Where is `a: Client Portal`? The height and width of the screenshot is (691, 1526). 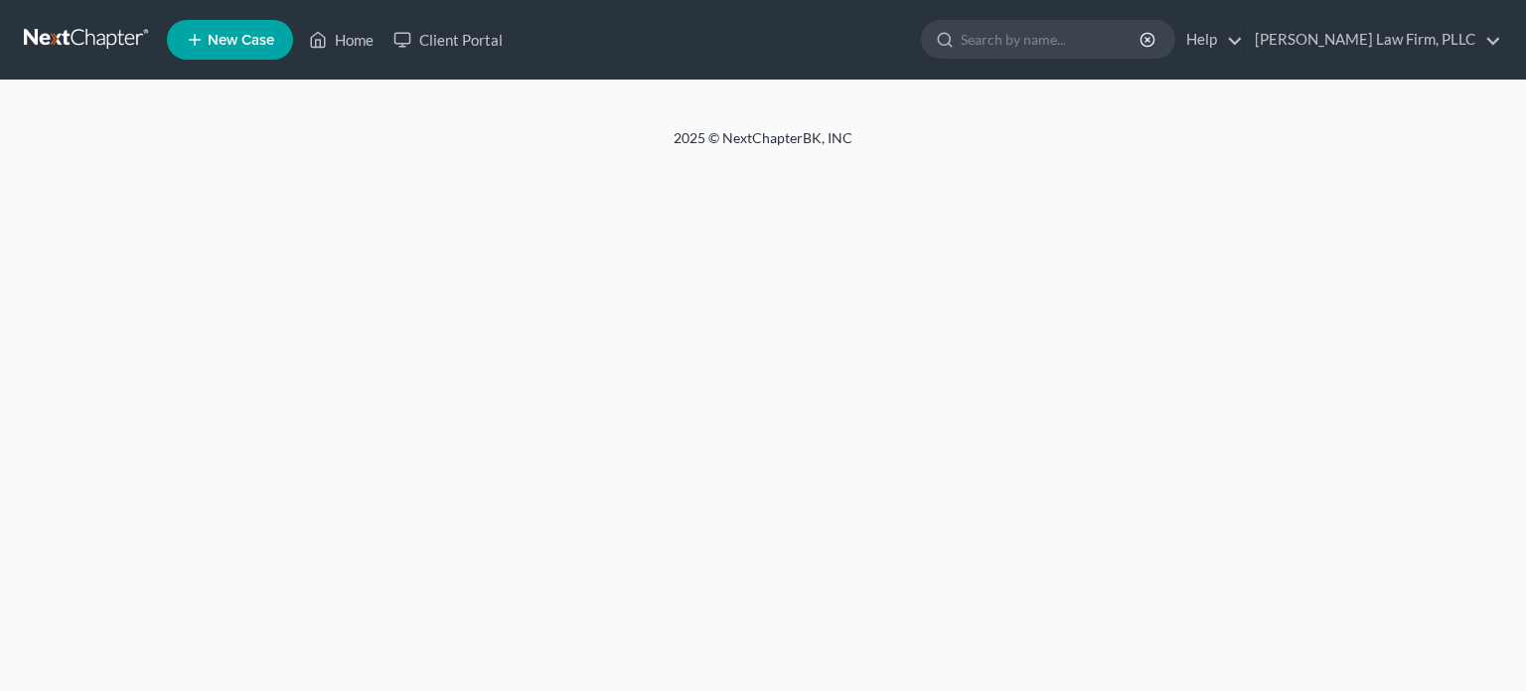
a: Client Portal is located at coordinates (448, 40).